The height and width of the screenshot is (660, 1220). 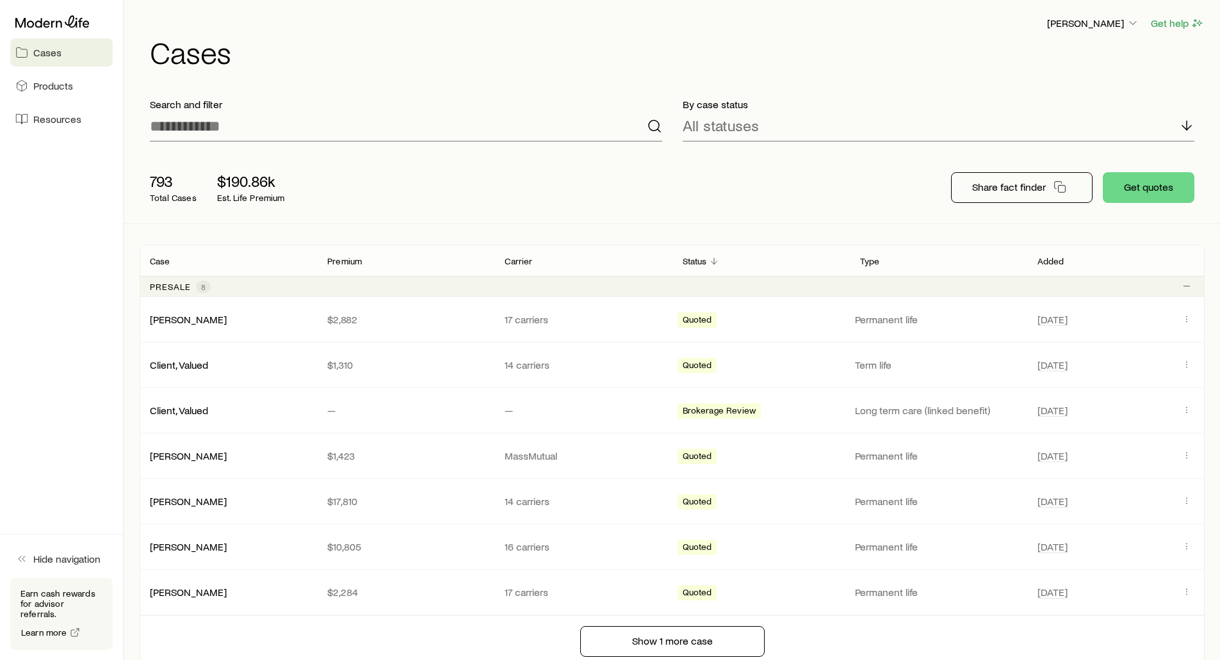 I want to click on p: 793, so click(x=173, y=181).